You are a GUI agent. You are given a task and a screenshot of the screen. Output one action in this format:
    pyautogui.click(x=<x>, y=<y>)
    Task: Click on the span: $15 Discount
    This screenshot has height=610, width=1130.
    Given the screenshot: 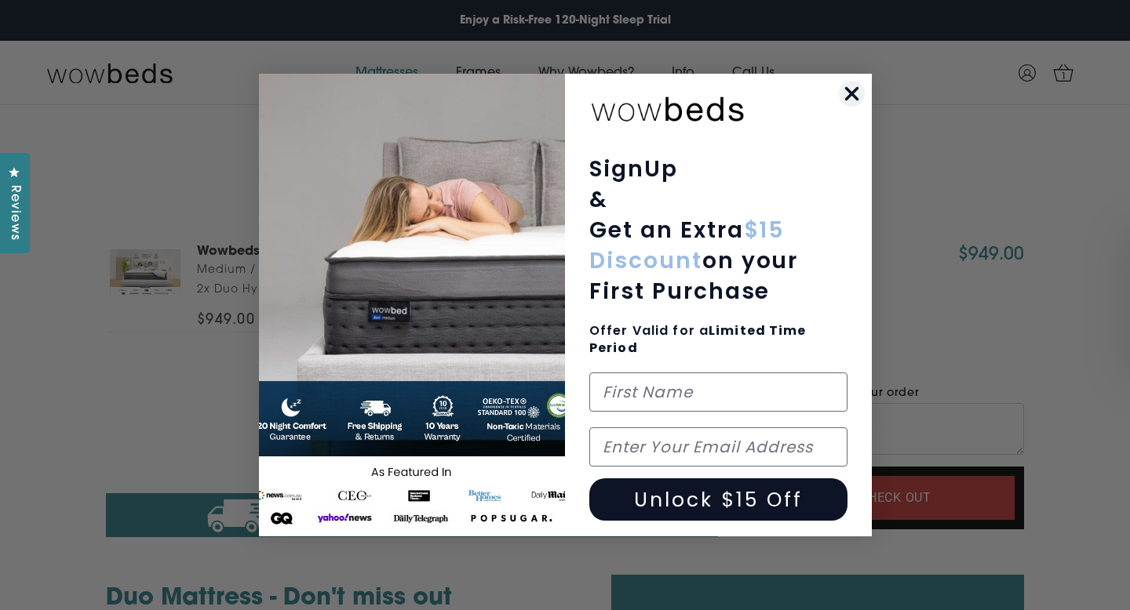 What is the action you would take?
    pyautogui.click(x=687, y=246)
    